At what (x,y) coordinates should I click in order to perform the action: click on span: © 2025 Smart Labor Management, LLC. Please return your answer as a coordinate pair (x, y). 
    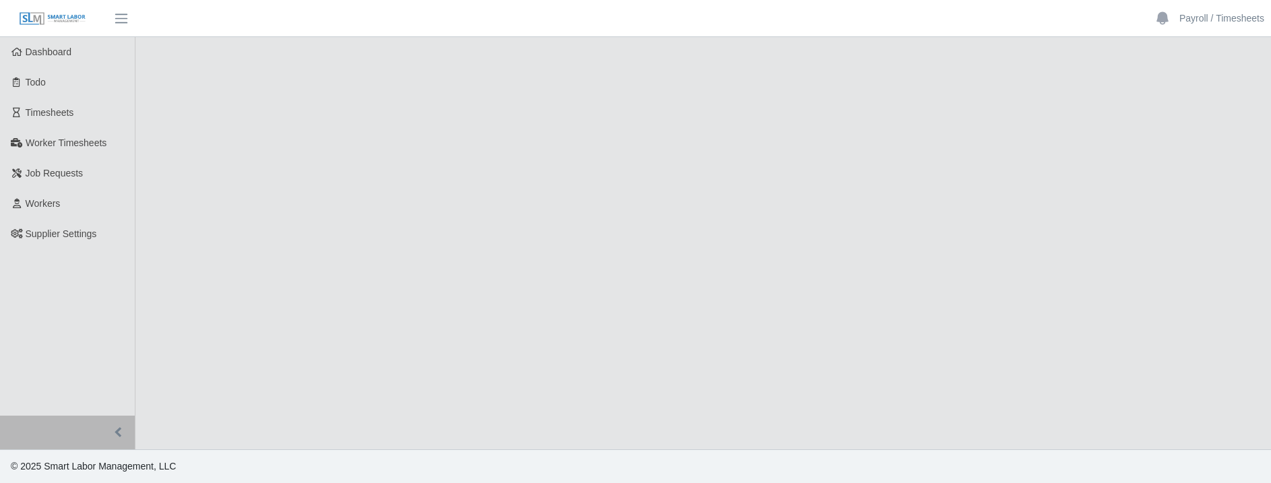
    Looking at the image, I should click on (93, 466).